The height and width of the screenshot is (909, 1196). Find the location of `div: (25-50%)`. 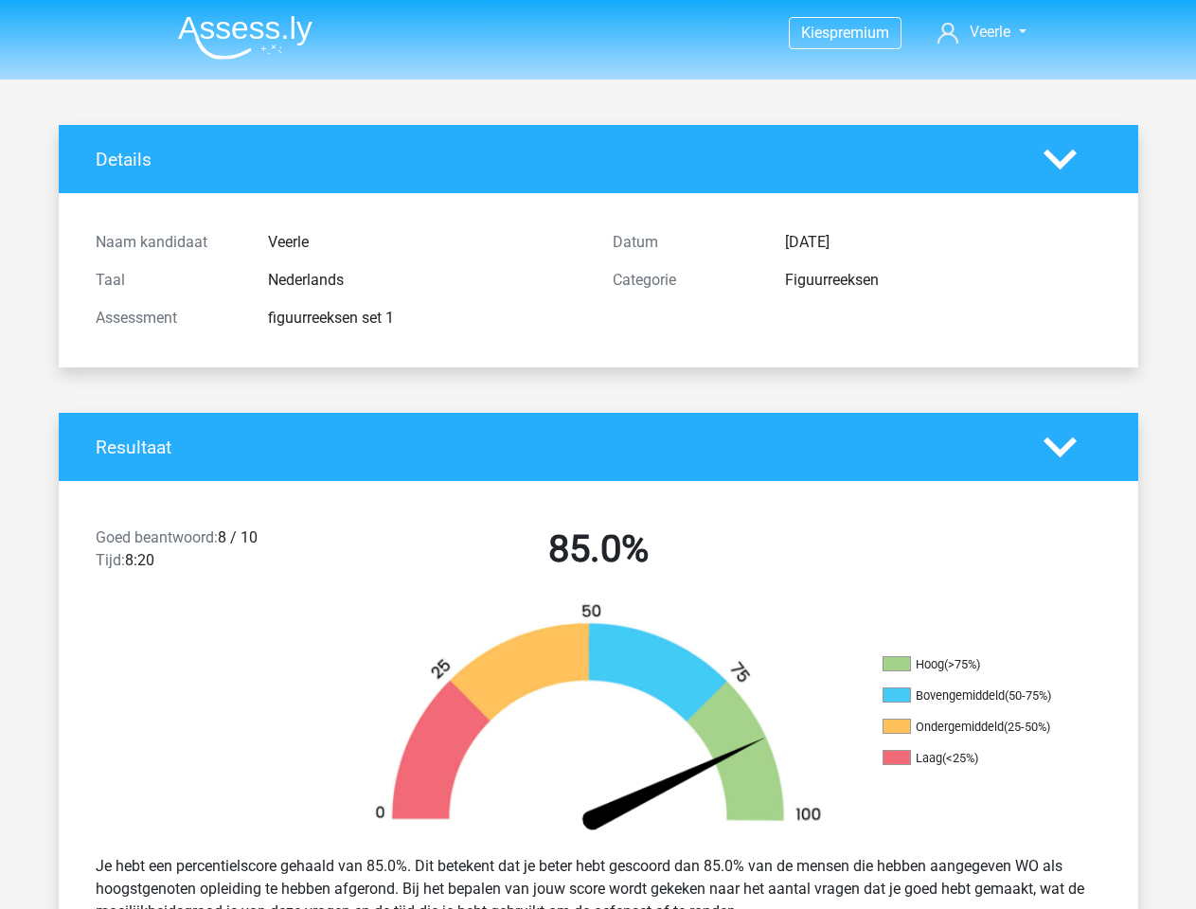

div: (25-50%) is located at coordinates (1026, 726).